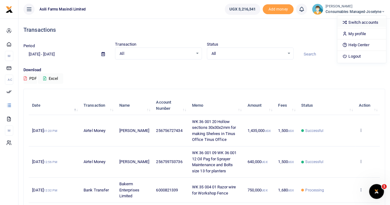 This screenshot has height=205, width=390. What do you see at coordinates (242, 9) in the screenshot?
I see `li: Wallet ballance` at bounding box center [242, 9].